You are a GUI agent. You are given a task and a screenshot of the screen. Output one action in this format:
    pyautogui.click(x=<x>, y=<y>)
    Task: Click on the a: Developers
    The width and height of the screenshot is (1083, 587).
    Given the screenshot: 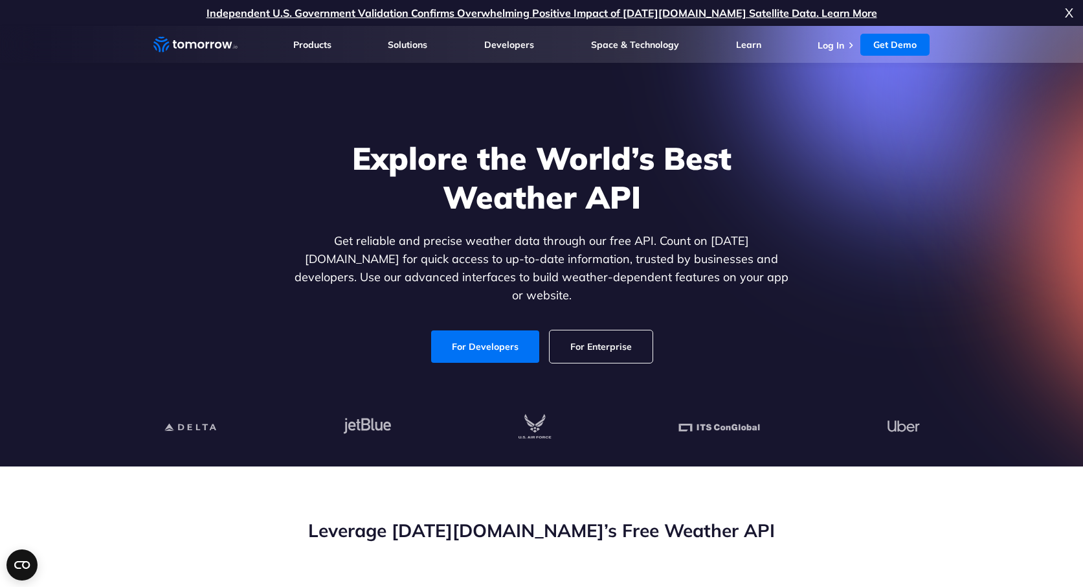 What is the action you would take?
    pyautogui.click(x=509, y=45)
    